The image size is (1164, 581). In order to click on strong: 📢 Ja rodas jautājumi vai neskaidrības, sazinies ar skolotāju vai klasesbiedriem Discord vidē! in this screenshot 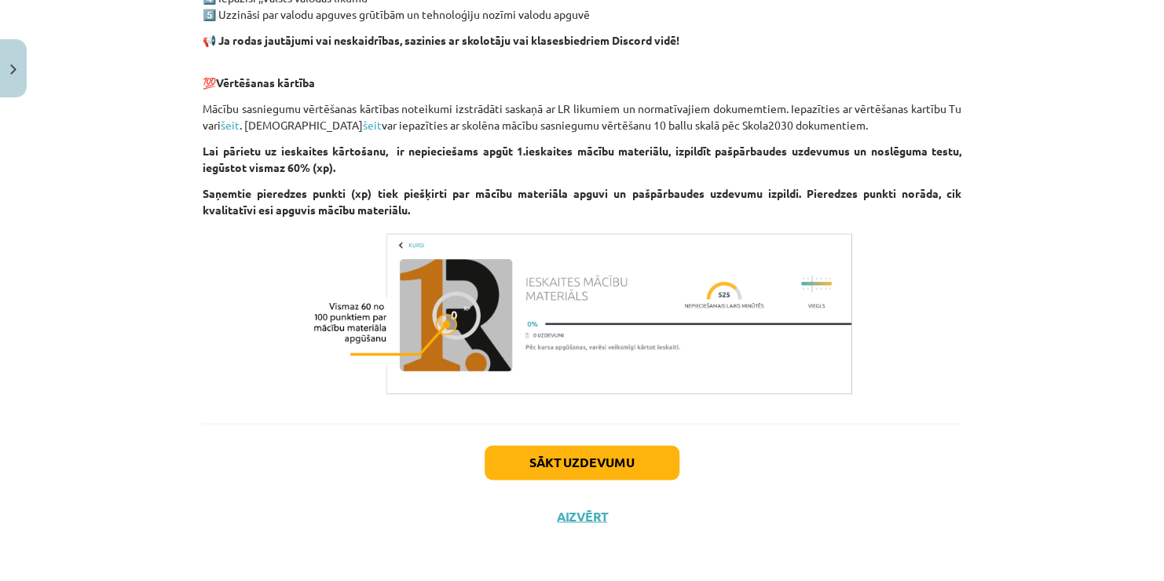, I will do `click(441, 40)`.